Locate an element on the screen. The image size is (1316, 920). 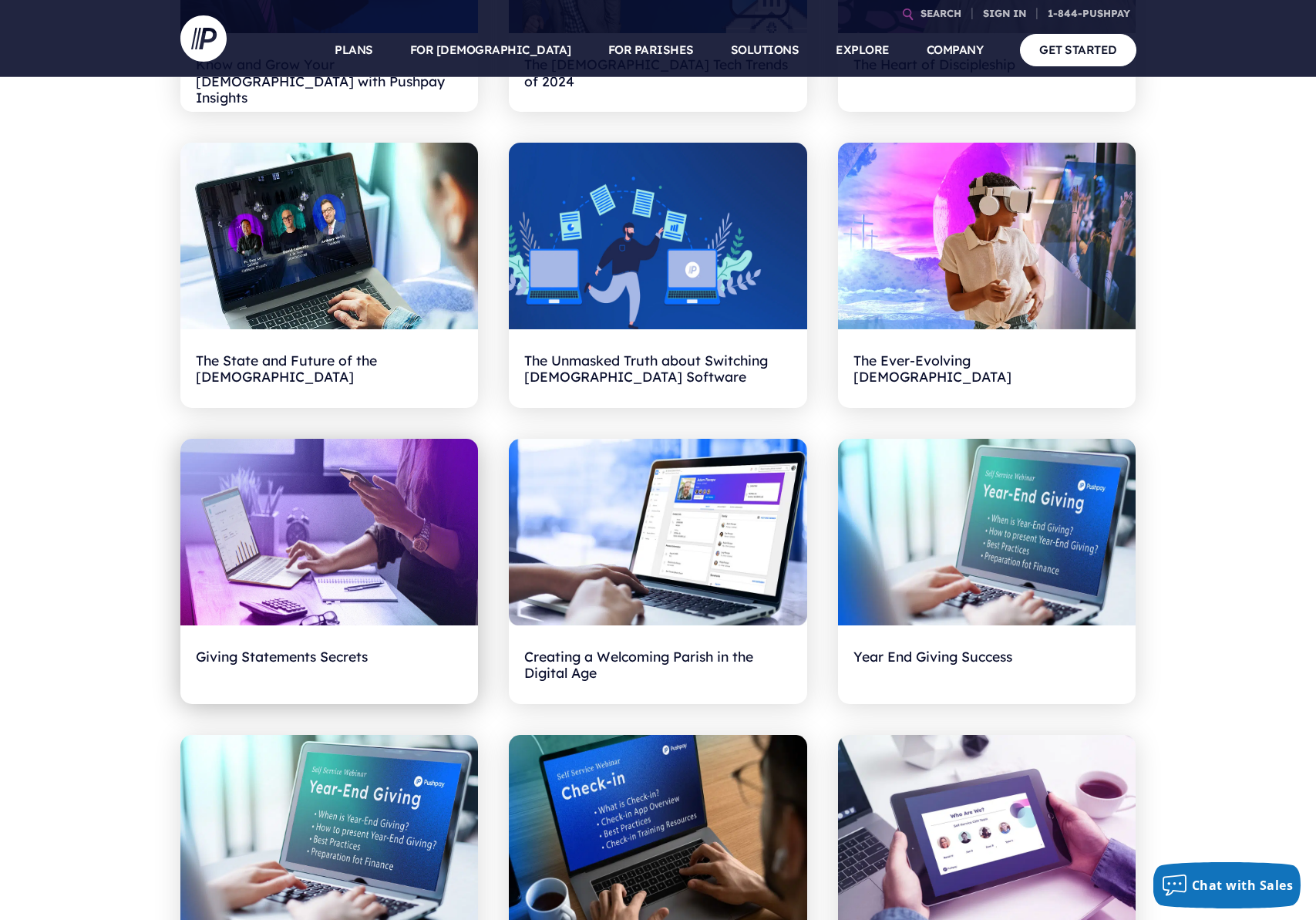
img: On September 28, 2023, we welcome guest speakers Fr. Duy Le and David Calavitta for a conversatio... is located at coordinates (329, 236).